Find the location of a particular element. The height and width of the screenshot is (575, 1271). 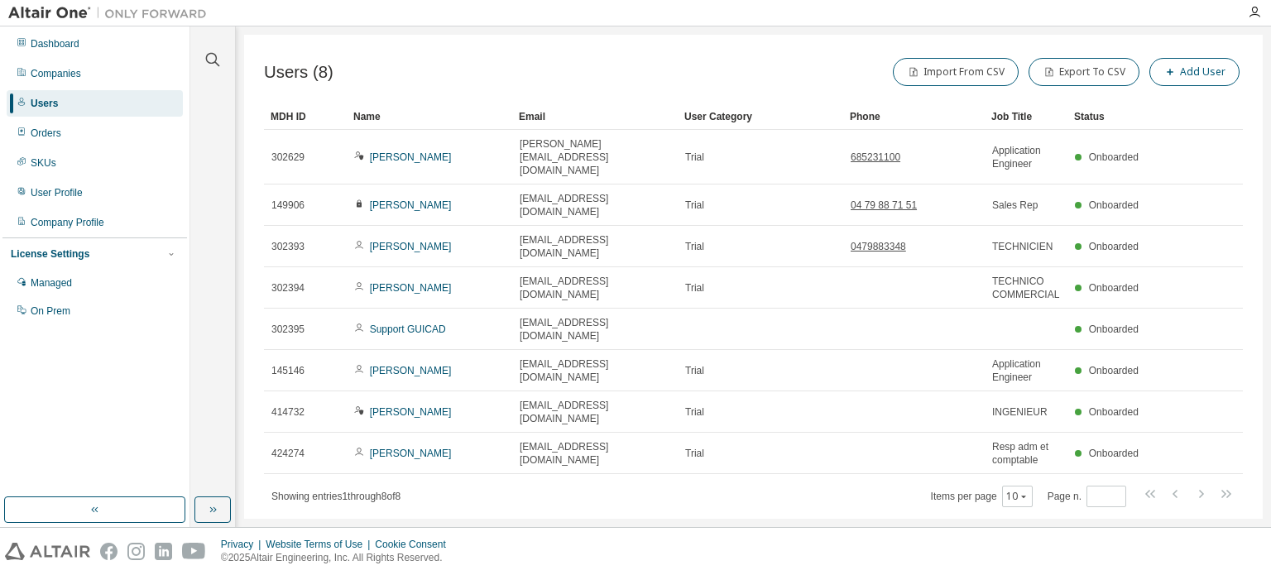

div: Website Terms of Use is located at coordinates (320, 544).